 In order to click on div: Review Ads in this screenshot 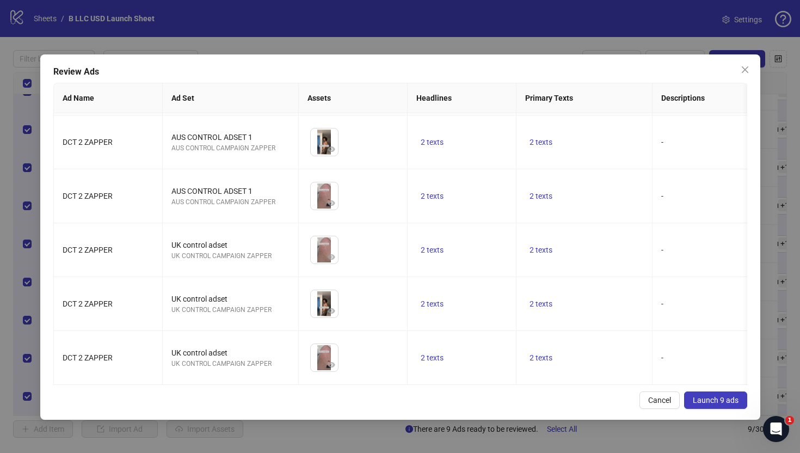, I will do `click(400, 72)`.